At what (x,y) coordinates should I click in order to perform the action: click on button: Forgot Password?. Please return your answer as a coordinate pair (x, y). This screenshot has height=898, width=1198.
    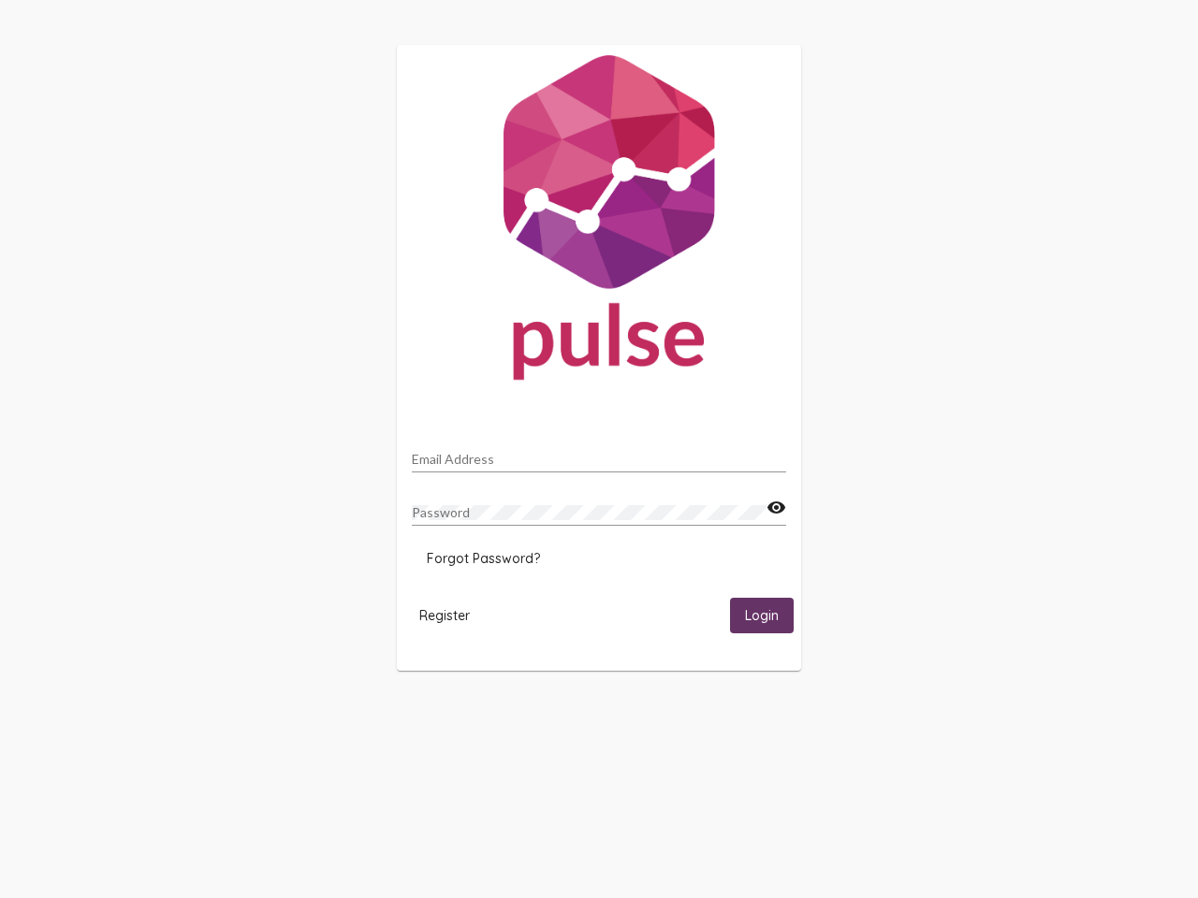
    Looking at the image, I should click on (483, 559).